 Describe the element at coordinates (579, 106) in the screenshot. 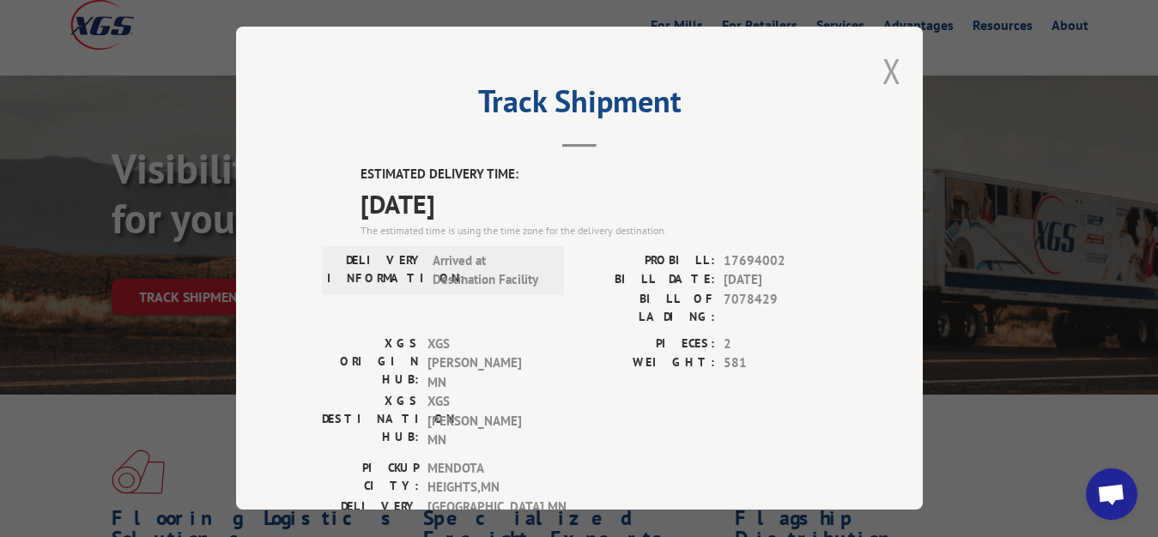

I see `h2: Track Shipment` at that location.